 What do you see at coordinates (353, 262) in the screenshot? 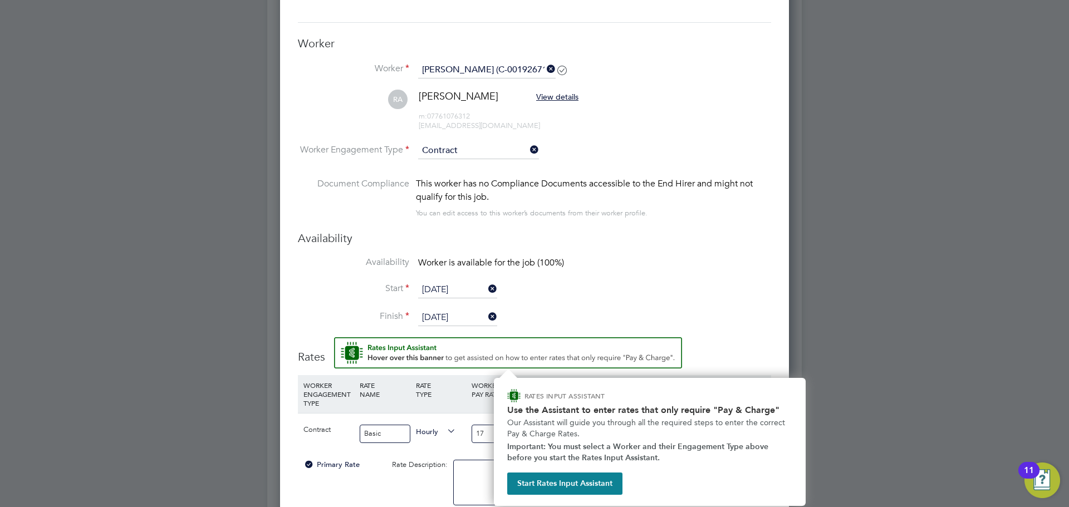
I see `label: Availability` at bounding box center [353, 262].